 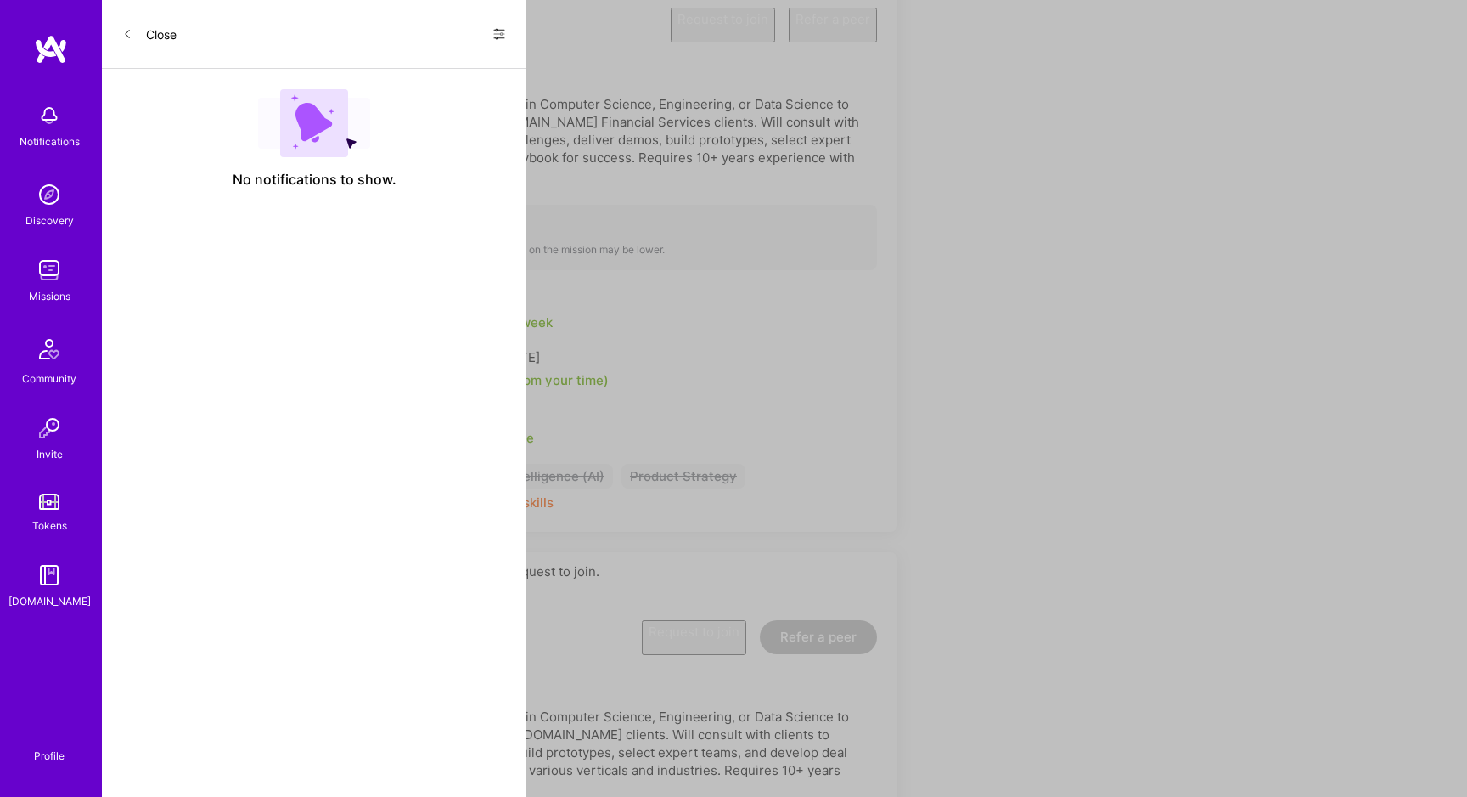 What do you see at coordinates (49, 296) in the screenshot?
I see `div: Missions` at bounding box center [49, 296].